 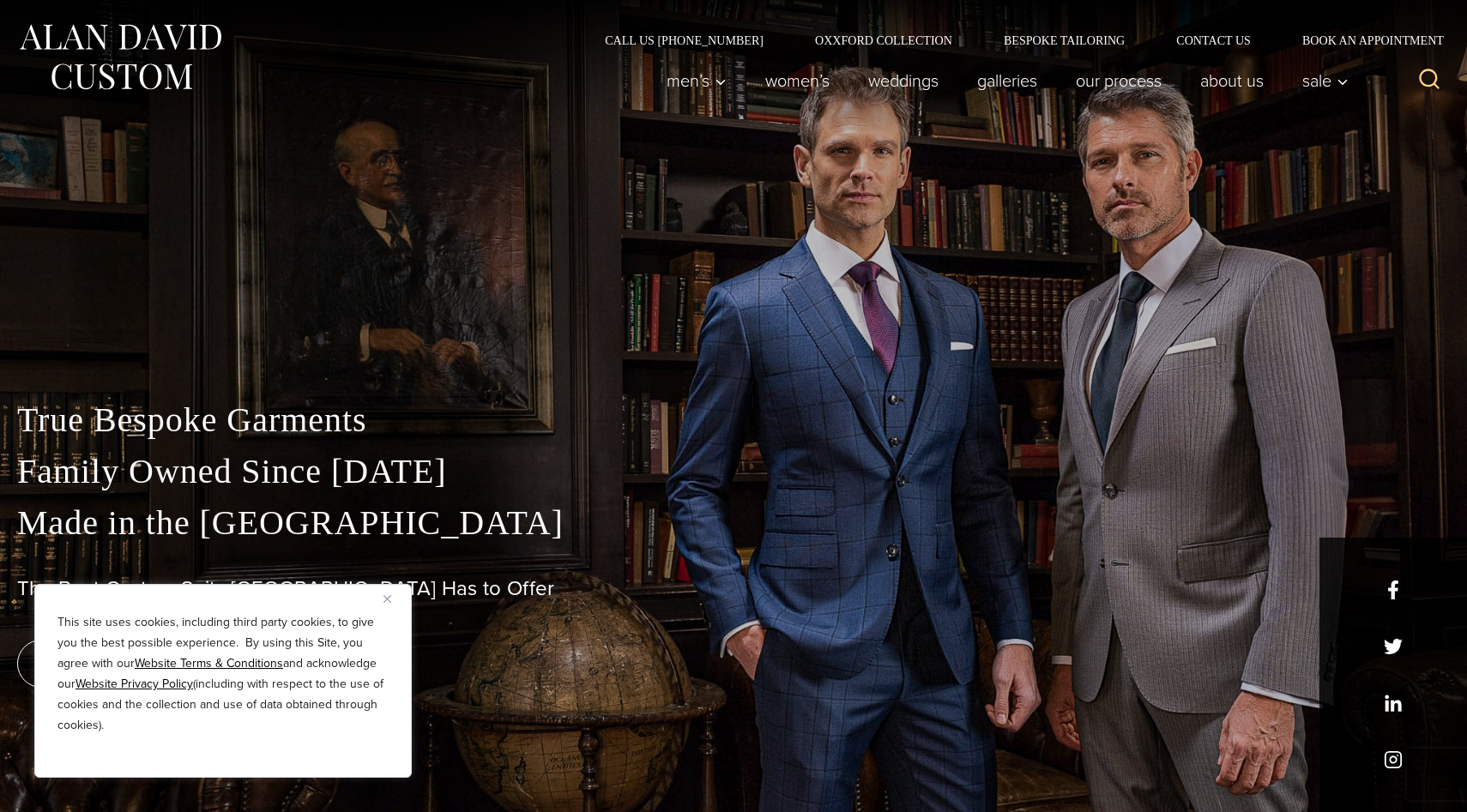 What do you see at coordinates (1119, 81) in the screenshot?
I see `a: Our Process` at bounding box center [1119, 81].